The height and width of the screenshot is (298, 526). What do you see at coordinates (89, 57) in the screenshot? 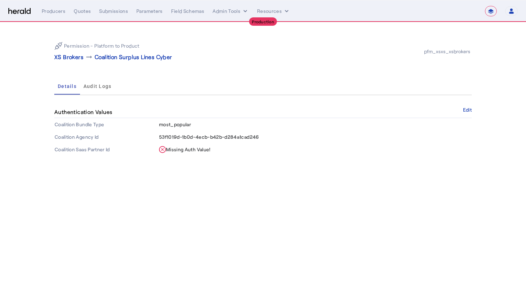
I see `mat-icon: arrow_right_alt` at bounding box center [89, 57].